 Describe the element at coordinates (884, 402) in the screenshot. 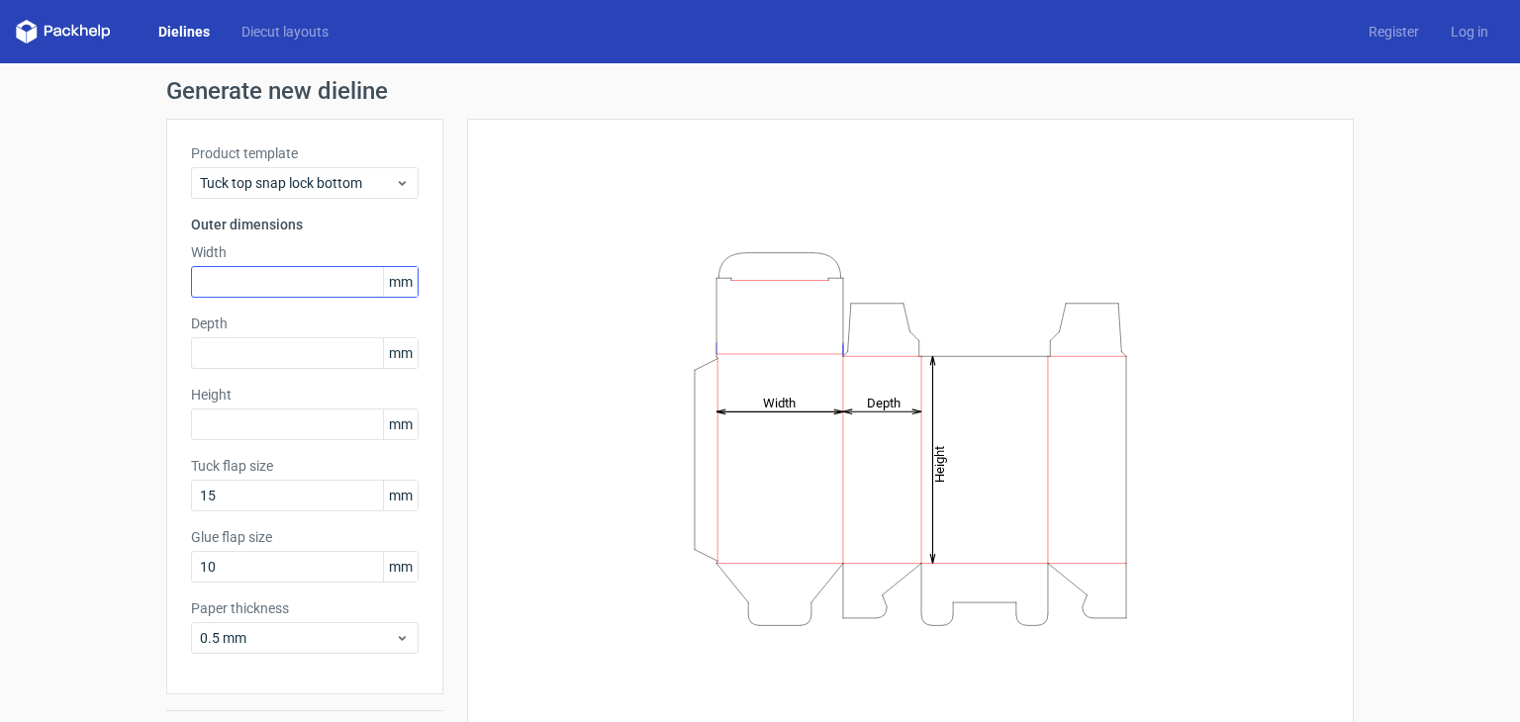

I see `tspan: Depth` at that location.